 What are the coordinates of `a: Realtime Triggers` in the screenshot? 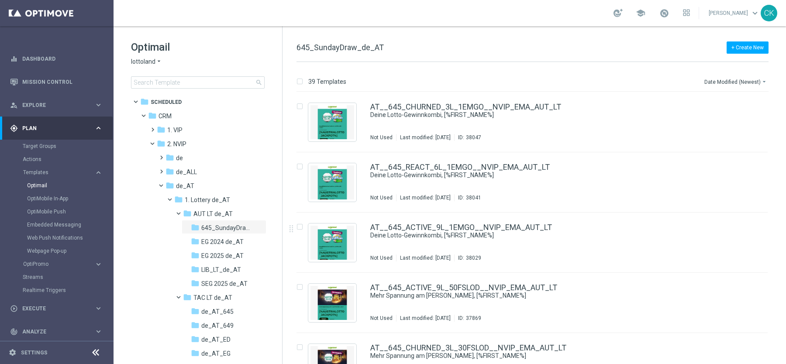 It's located at (57, 290).